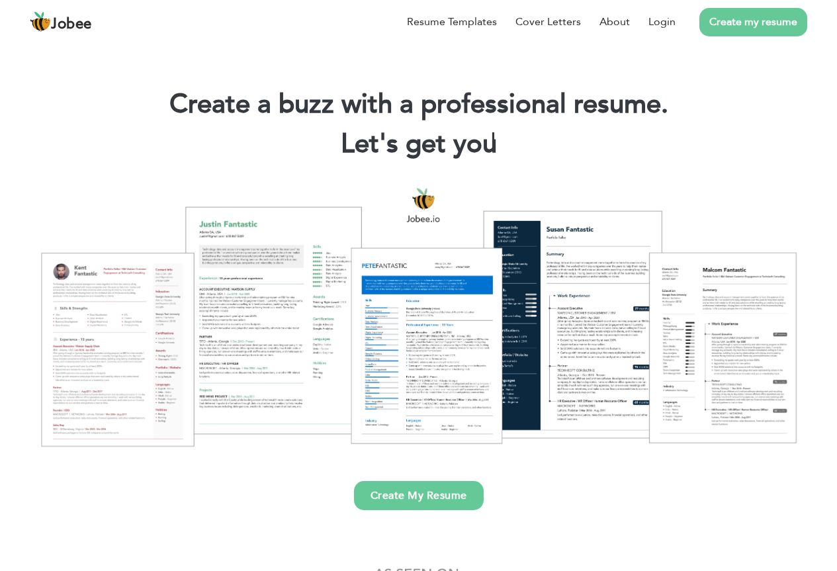 This screenshot has height=571, width=837. What do you see at coordinates (451, 144) in the screenshot?
I see `span: get you` at bounding box center [451, 144].